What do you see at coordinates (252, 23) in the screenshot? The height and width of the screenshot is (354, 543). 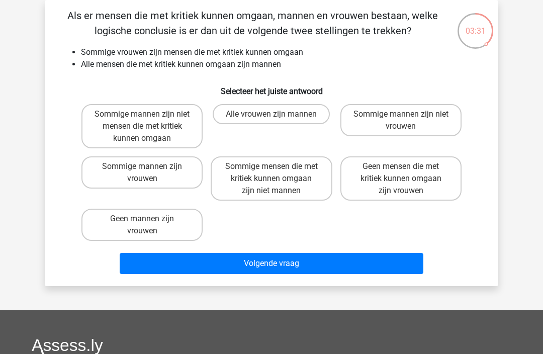 I see `p: Als er mensen die met kritiek kunnen omgaan, mannen en vrouwen bestaan, welke logische conclusie ...` at bounding box center [252, 23].